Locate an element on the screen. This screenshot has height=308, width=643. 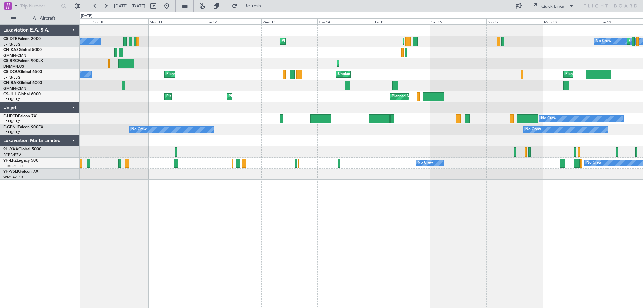
a: CS-JHHGlobal 6000 is located at coordinates (22, 94).